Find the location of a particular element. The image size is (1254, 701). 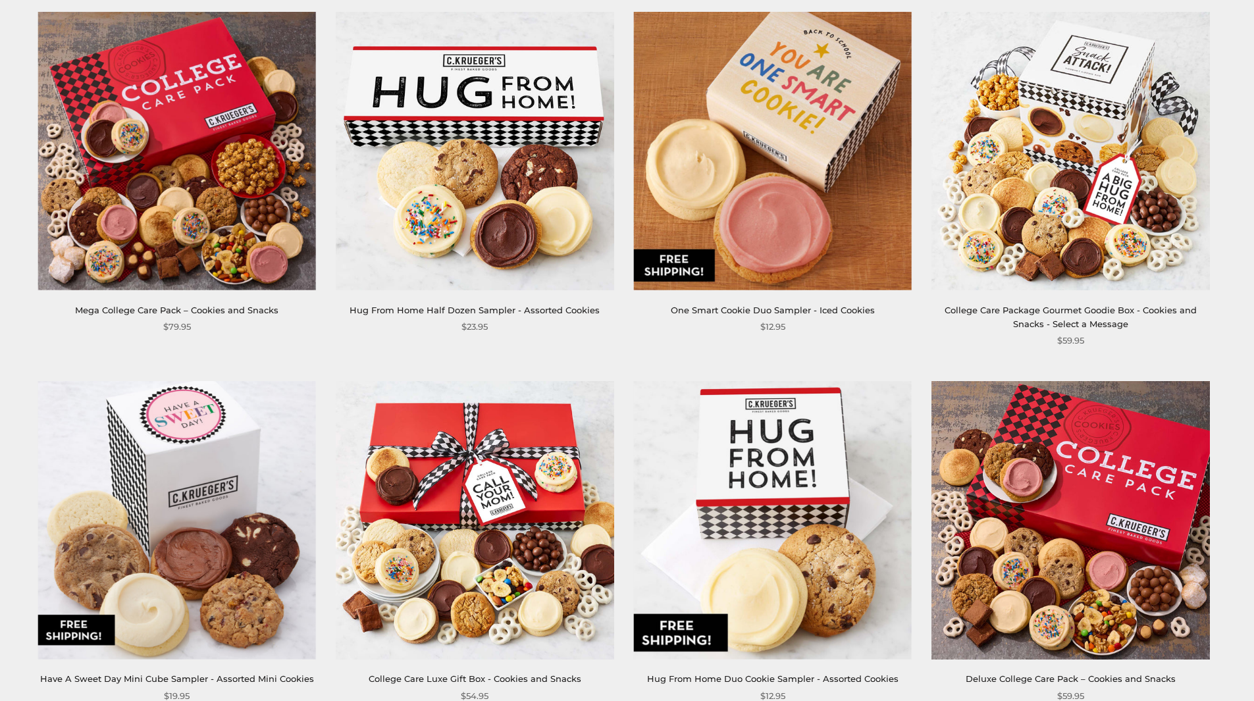

img: Hug From Home Half Dozen Sampler - Assorted Cookies is located at coordinates (475, 151).